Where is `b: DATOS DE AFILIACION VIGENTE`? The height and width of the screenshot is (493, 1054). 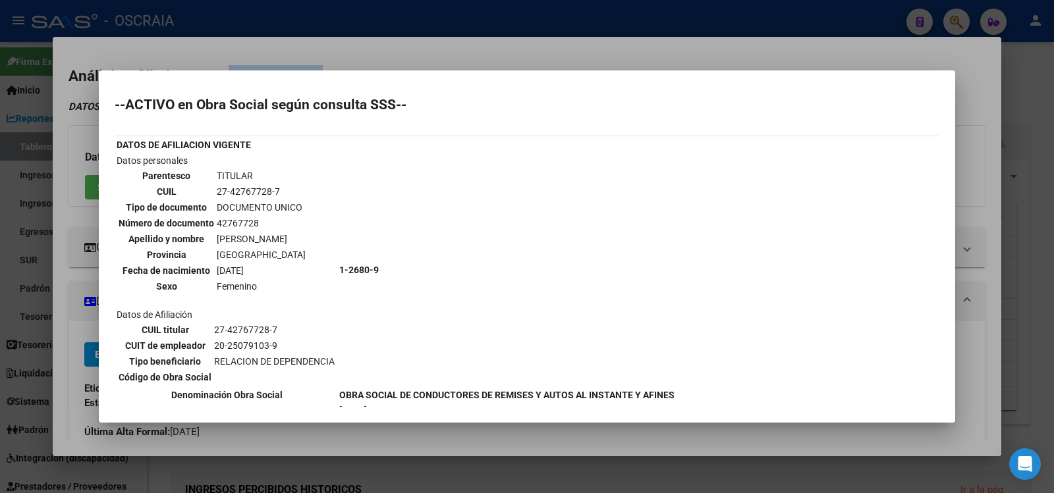
b: DATOS DE AFILIACION VIGENTE is located at coordinates (184, 145).